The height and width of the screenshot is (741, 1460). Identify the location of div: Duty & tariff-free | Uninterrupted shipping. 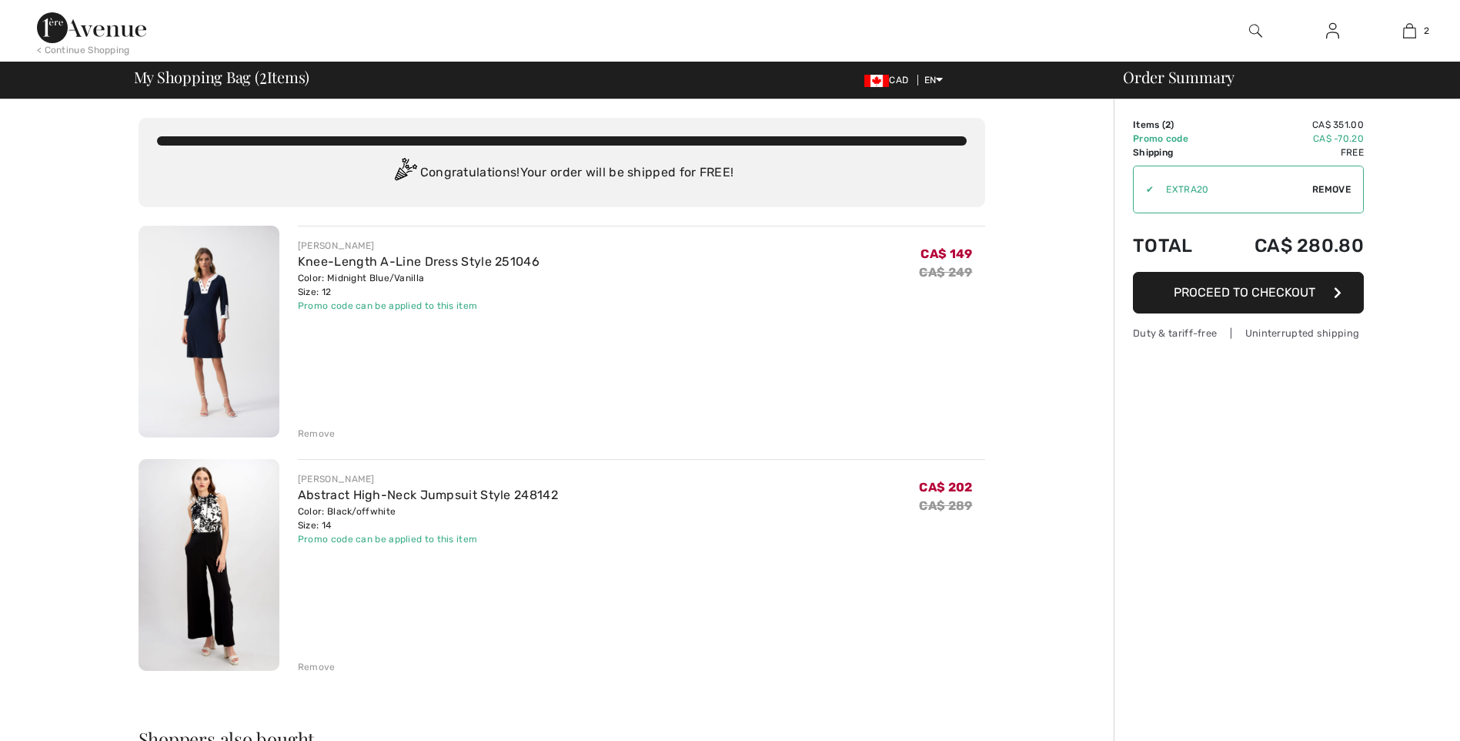
(1249, 333).